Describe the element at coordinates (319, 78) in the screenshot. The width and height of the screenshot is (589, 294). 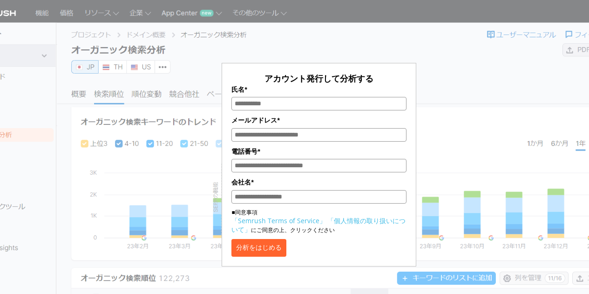
I see `span: アカウント発行して分析する` at that location.